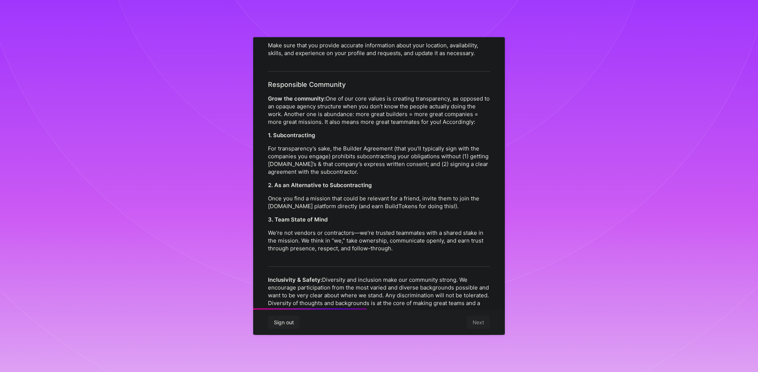 The image size is (758, 372). What do you see at coordinates (379, 160) in the screenshot?
I see `p: For transparency’s sake, the Builder Agreement (that you’ll typically sign with the companies you...` at bounding box center [379, 160].